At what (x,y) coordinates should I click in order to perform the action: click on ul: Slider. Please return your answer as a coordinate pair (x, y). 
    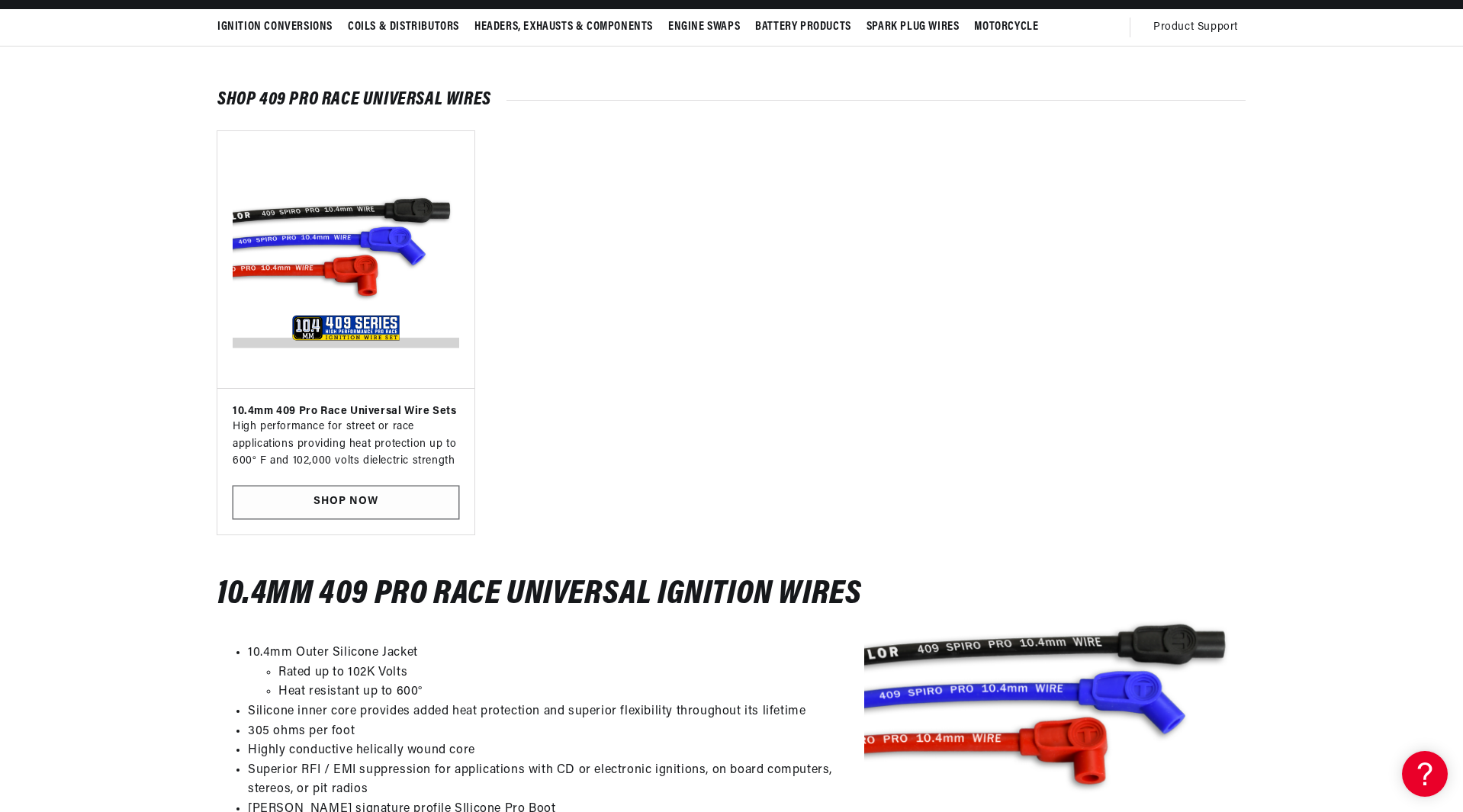
    Looking at the image, I should click on (732, 332).